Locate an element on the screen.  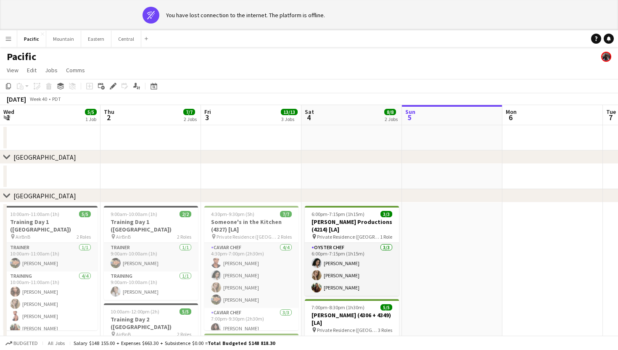
span: Wed is located at coordinates (9, 112).